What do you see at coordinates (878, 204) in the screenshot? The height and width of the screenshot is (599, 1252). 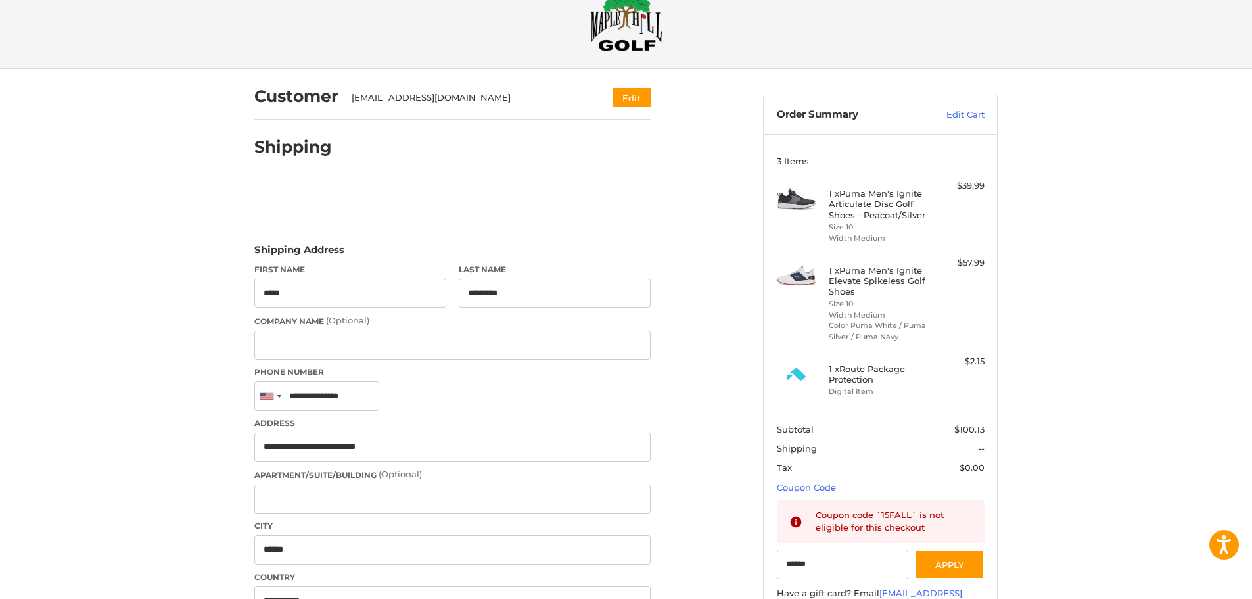 I see `h4: 1 x Puma Men's Ignite Articulate Disc Golf Shoes - Peacoat/Silver` at bounding box center [878, 204].